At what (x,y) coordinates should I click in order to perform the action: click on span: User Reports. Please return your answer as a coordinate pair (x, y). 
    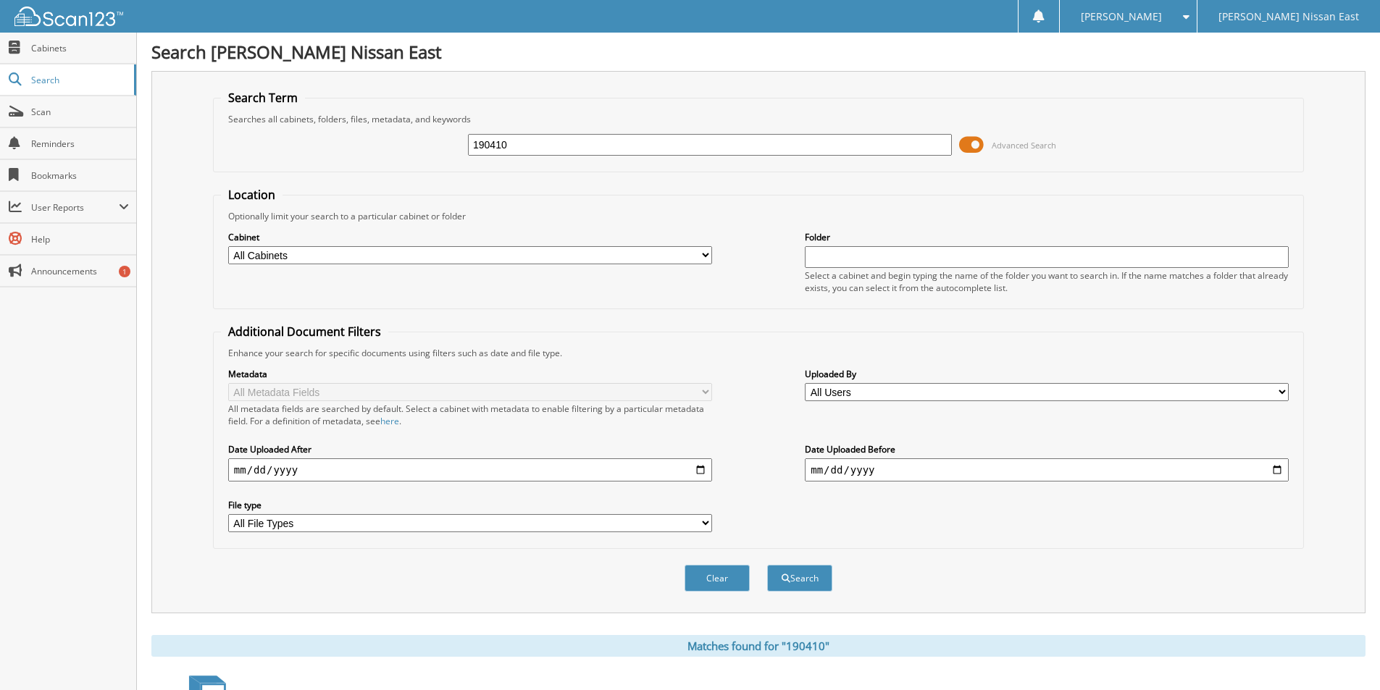
    Looking at the image, I should click on (75, 207).